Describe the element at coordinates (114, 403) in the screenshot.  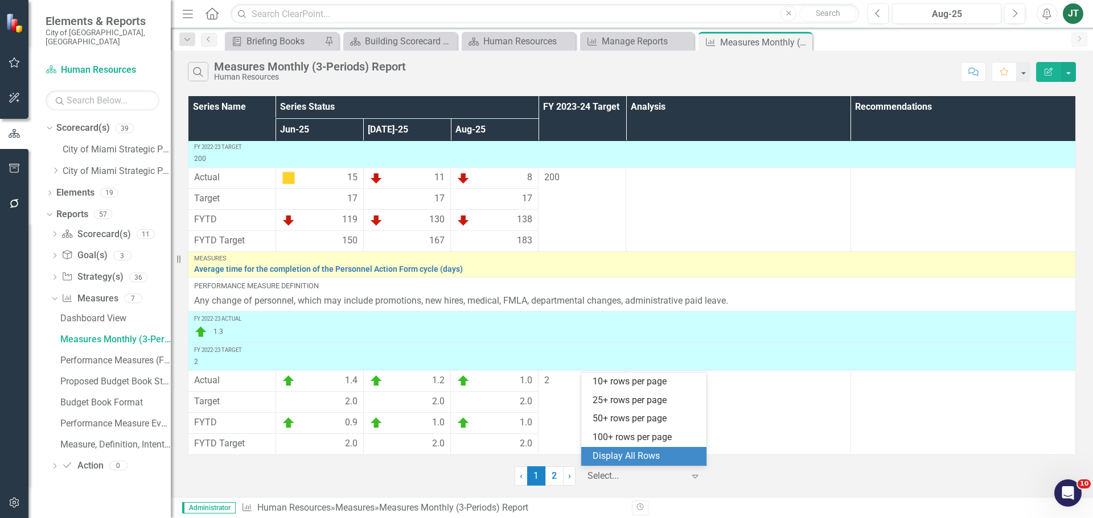
I see `a: Budget Book Format` at that location.